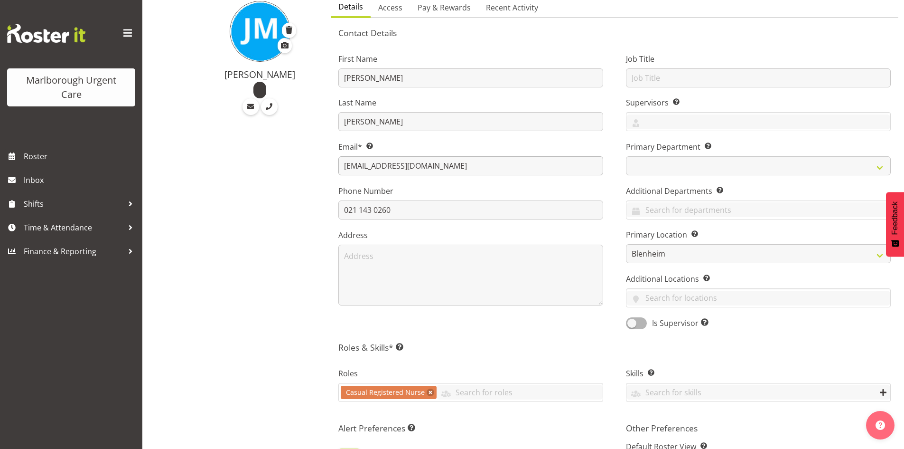 This screenshot has height=449, width=904. What do you see at coordinates (74, 204) in the screenshot?
I see `span: Shifts` at bounding box center [74, 204].